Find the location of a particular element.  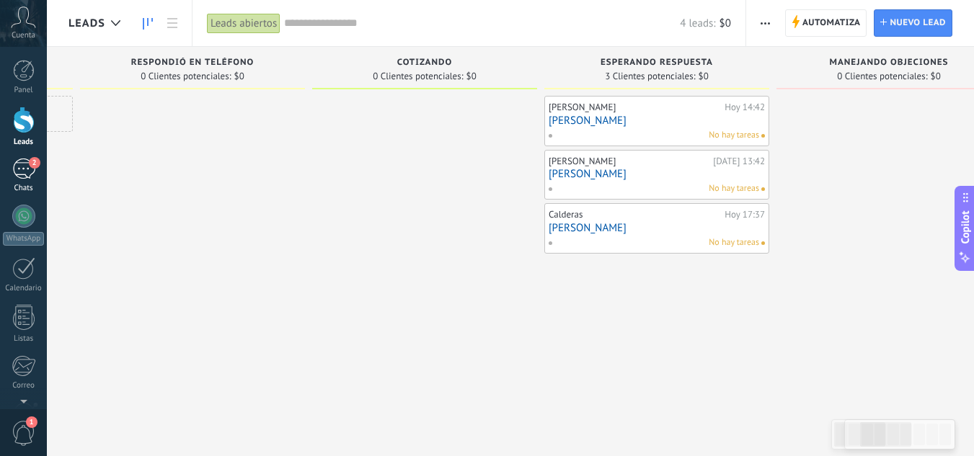

div: Leads abiertos is located at coordinates (244, 23).